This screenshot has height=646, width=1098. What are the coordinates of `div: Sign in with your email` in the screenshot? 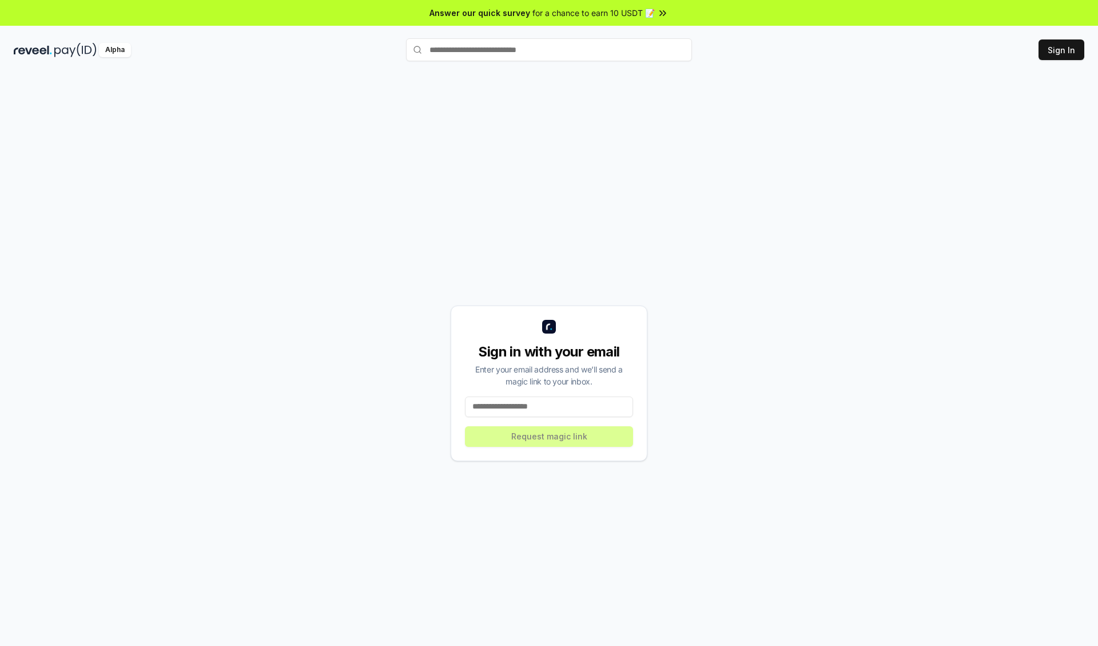 It's located at (549, 352).